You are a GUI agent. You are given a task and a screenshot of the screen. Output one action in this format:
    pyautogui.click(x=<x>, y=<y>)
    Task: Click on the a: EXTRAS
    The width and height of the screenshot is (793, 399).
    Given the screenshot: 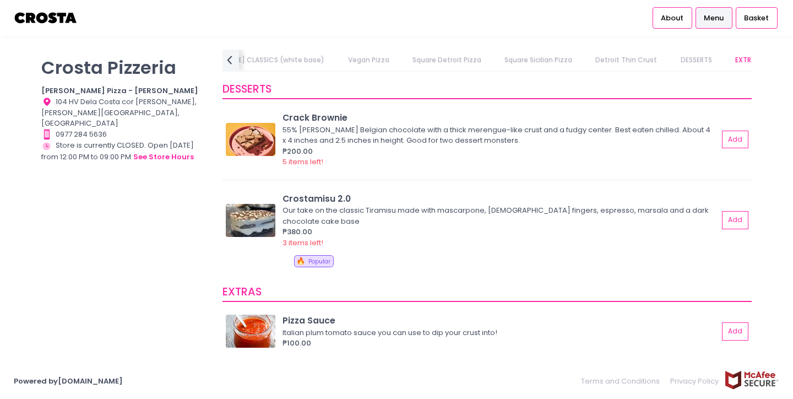 What is the action you would take?
    pyautogui.click(x=747, y=60)
    